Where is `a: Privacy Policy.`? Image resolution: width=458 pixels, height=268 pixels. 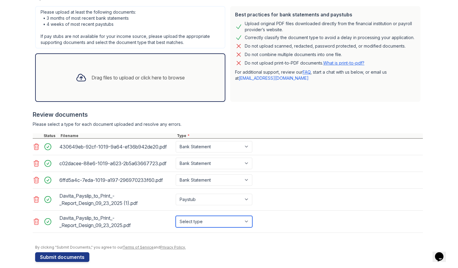
a: Privacy Policy. is located at coordinates (173, 247).